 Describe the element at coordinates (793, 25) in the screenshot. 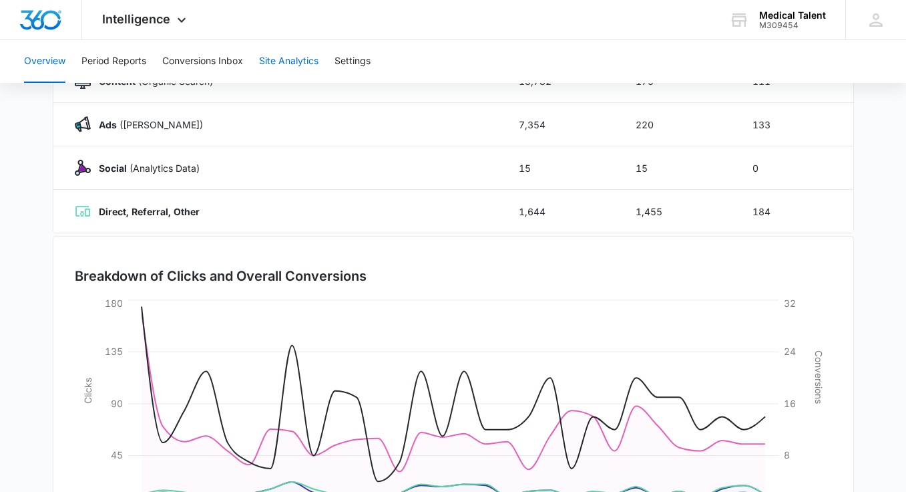

I see `div: account id` at that location.